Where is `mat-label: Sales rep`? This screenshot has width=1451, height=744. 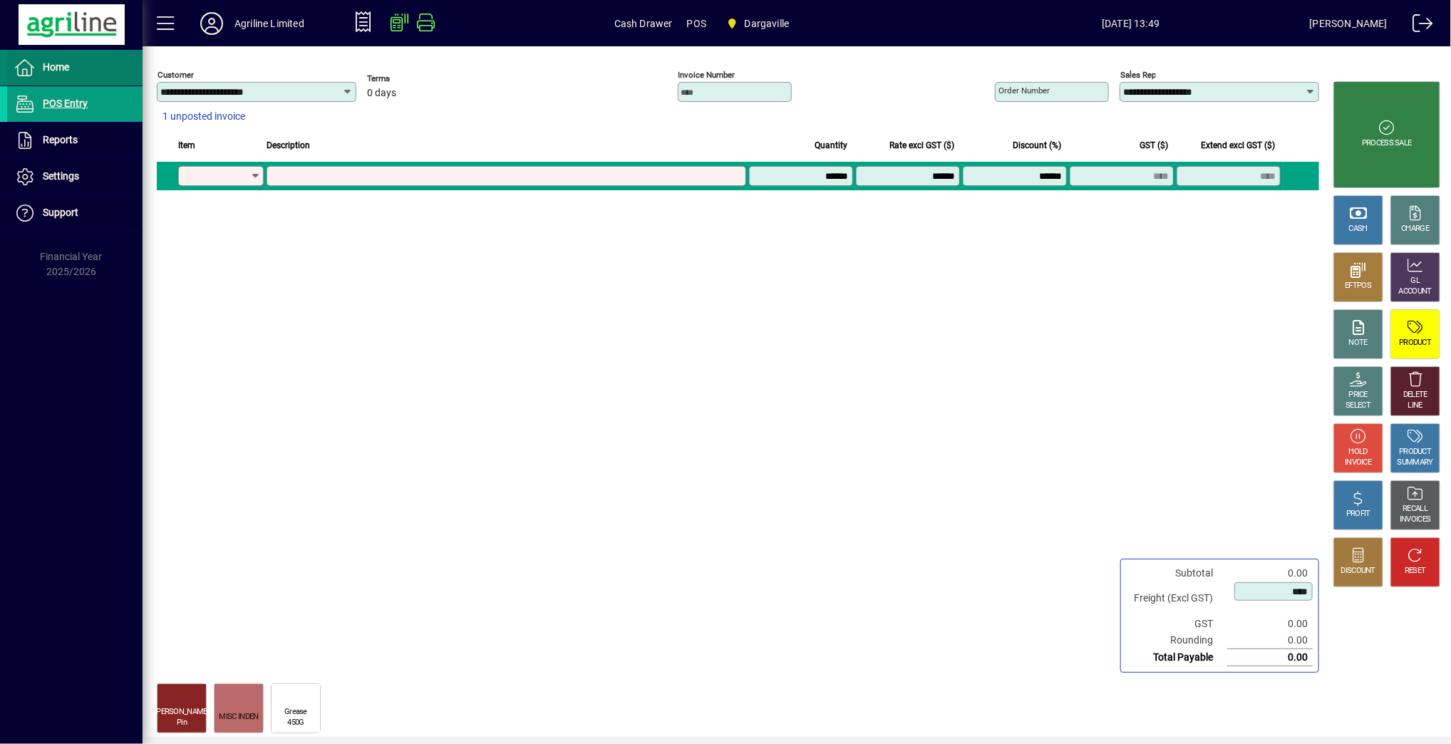
mat-label: Sales rep is located at coordinates (1138, 75).